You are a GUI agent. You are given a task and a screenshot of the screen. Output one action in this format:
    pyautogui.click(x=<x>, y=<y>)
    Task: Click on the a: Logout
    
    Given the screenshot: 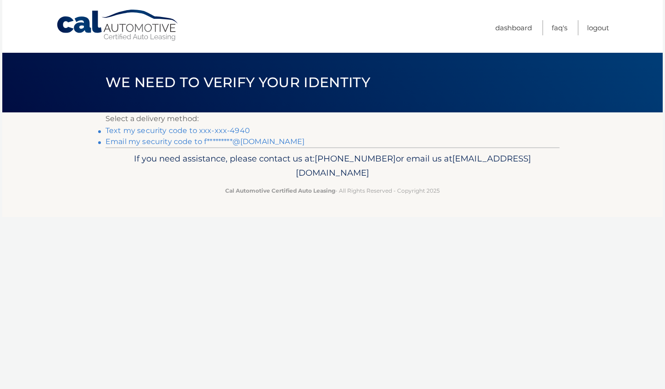 What is the action you would take?
    pyautogui.click(x=598, y=28)
    